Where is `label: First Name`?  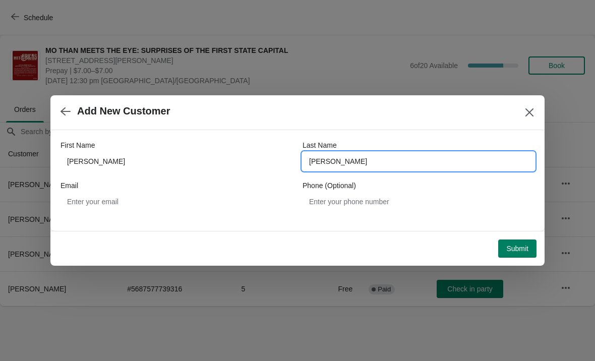 label: First Name is located at coordinates (78, 145).